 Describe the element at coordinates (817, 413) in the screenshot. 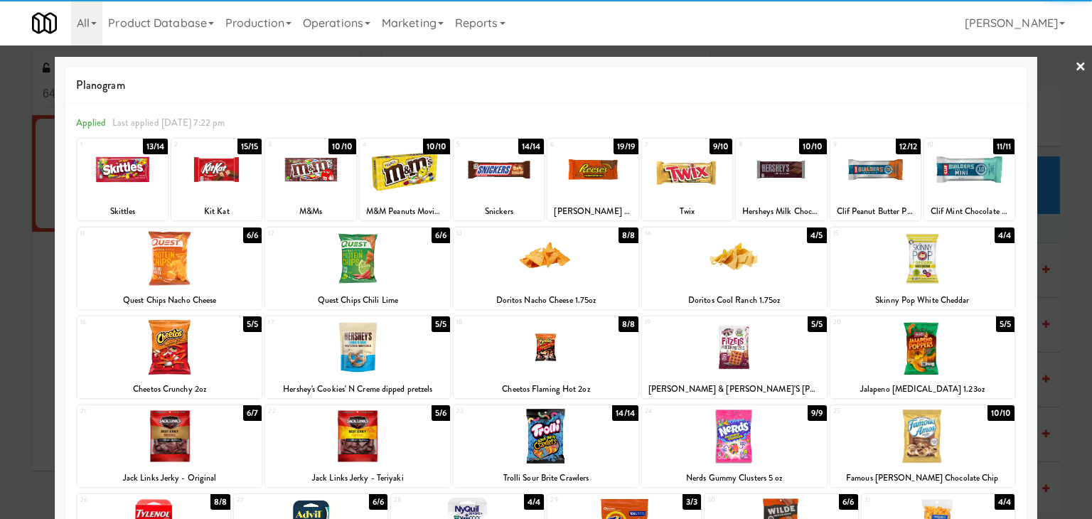

I see `div: 9/9` at that location.